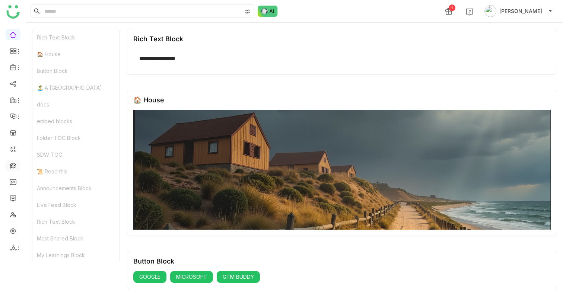  What do you see at coordinates (452, 8) in the screenshot?
I see `div: 1` at bounding box center [452, 8].